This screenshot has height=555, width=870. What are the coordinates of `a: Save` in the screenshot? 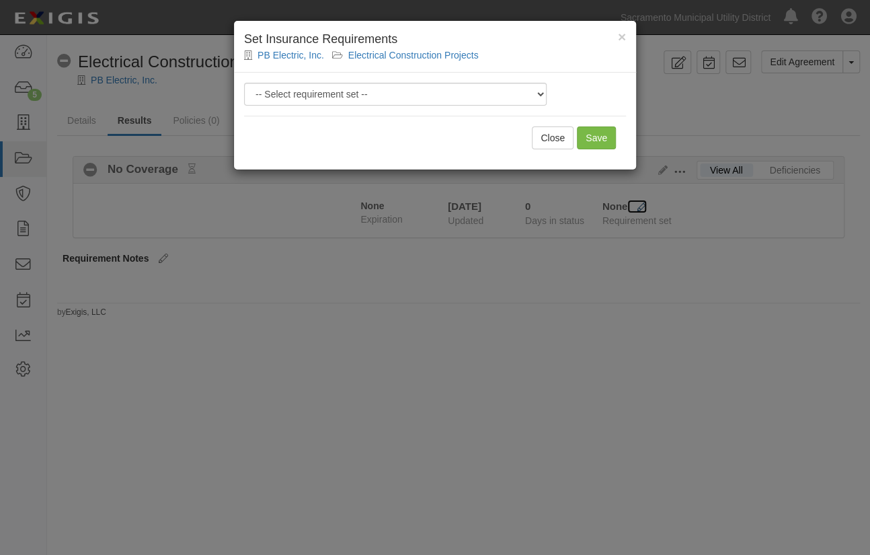 It's located at (596, 138).